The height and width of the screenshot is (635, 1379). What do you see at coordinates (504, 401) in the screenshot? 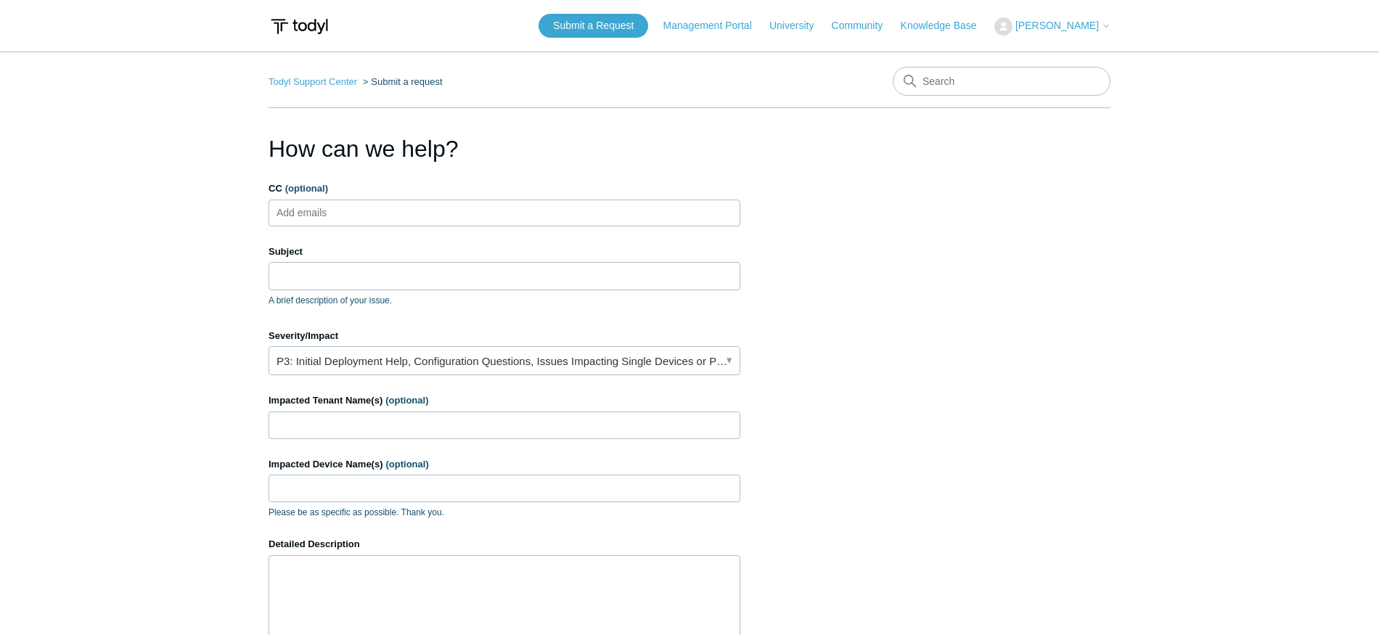
I see `label: Impacted Tenant Name(s)` at bounding box center [504, 401].